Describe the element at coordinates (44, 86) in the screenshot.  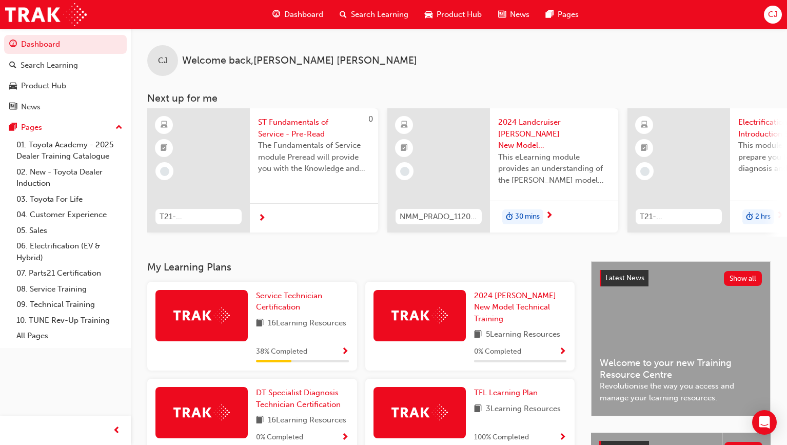
I see `div: Product Hub` at that location.